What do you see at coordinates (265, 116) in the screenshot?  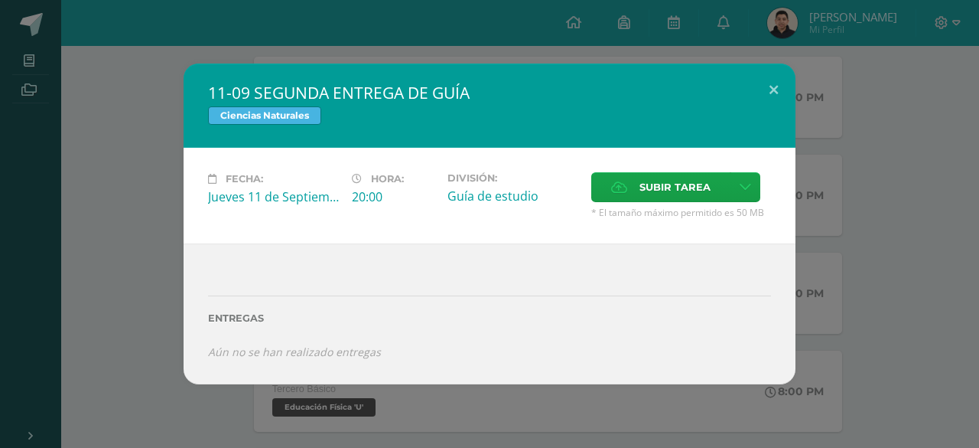 I see `span: Ciencias Naturales` at bounding box center [265, 116].